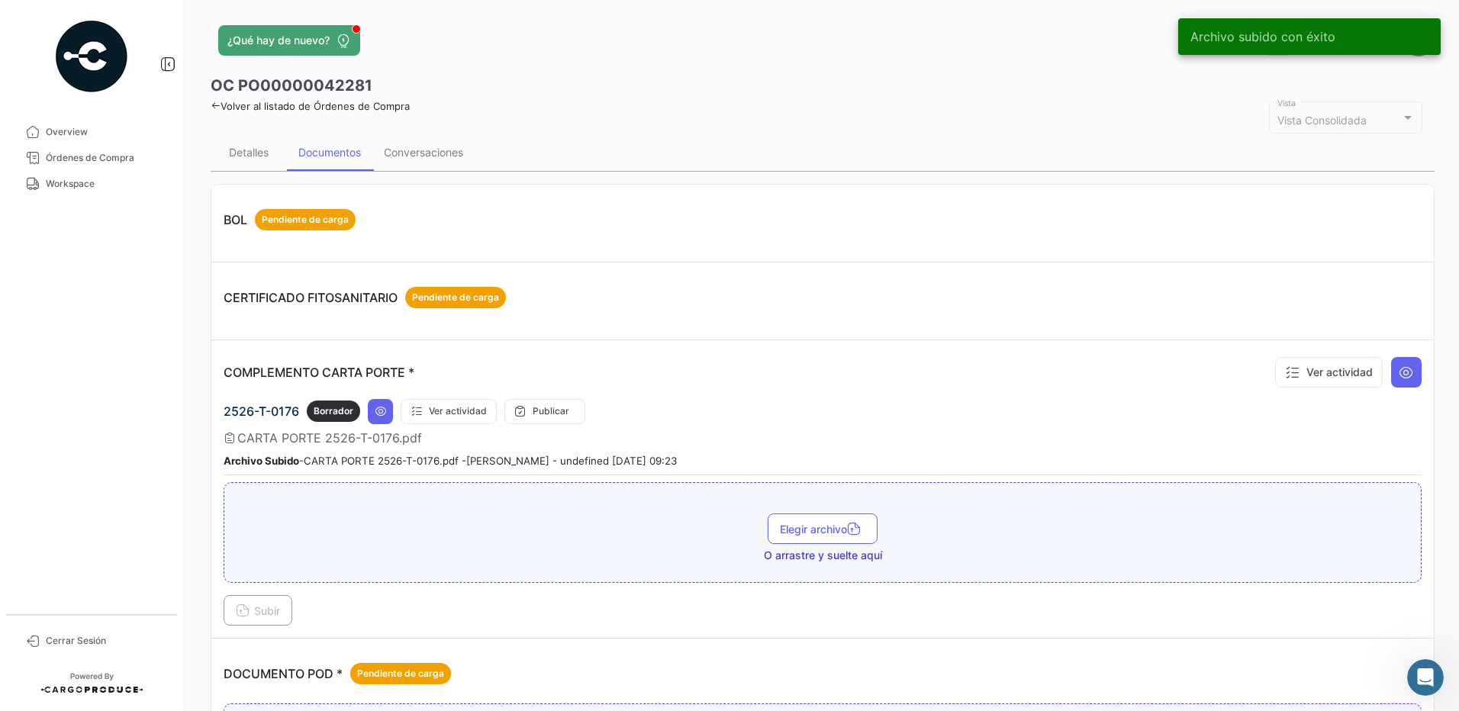 This screenshot has height=711, width=1459. I want to click on button: Subir, so click(258, 611).